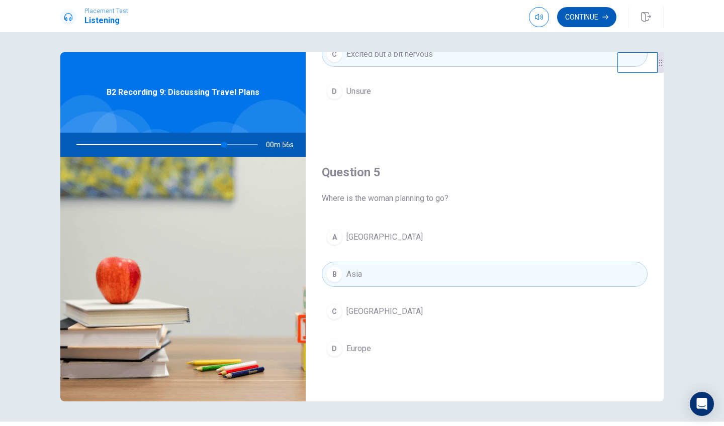 The width and height of the screenshot is (724, 426). Describe the element at coordinates (106, 21) in the screenshot. I see `h1: Listening` at that location.